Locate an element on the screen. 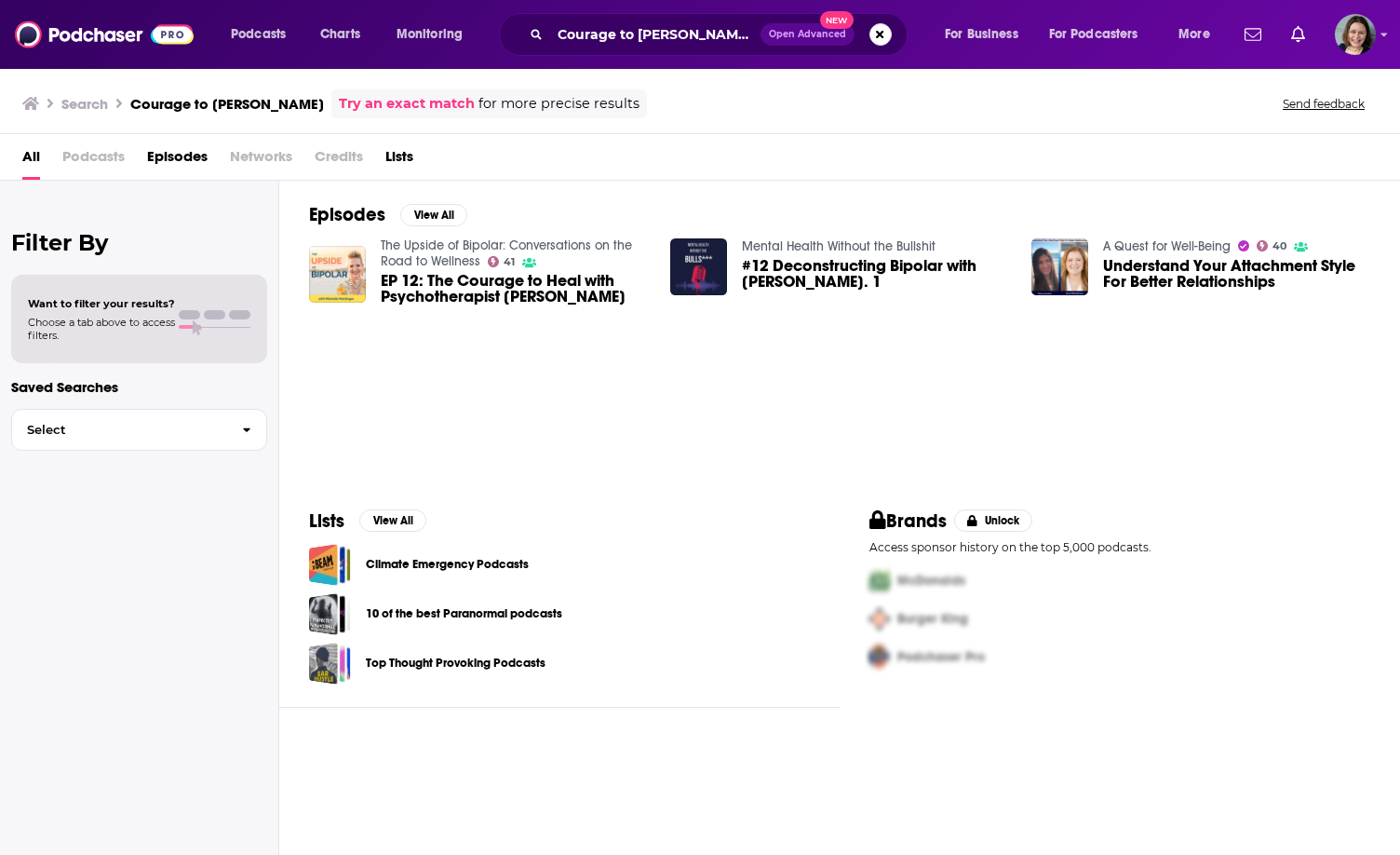  a: The Upside of Bipolar: Conversations on the Road to Wellness is located at coordinates (507, 253).